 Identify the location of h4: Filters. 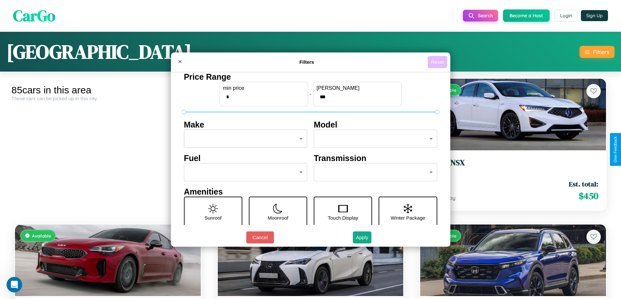
(307, 62).